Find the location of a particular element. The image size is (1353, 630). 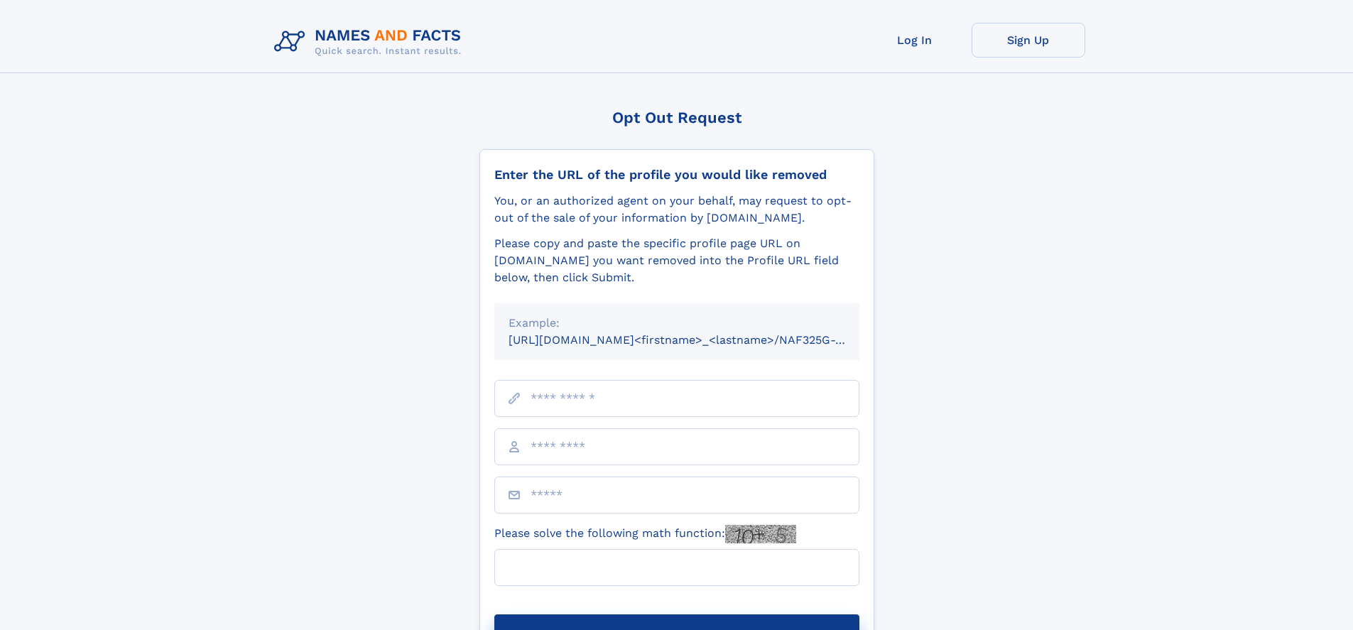

div: Enter the URL of the profile you would like removed is located at coordinates (677, 175).